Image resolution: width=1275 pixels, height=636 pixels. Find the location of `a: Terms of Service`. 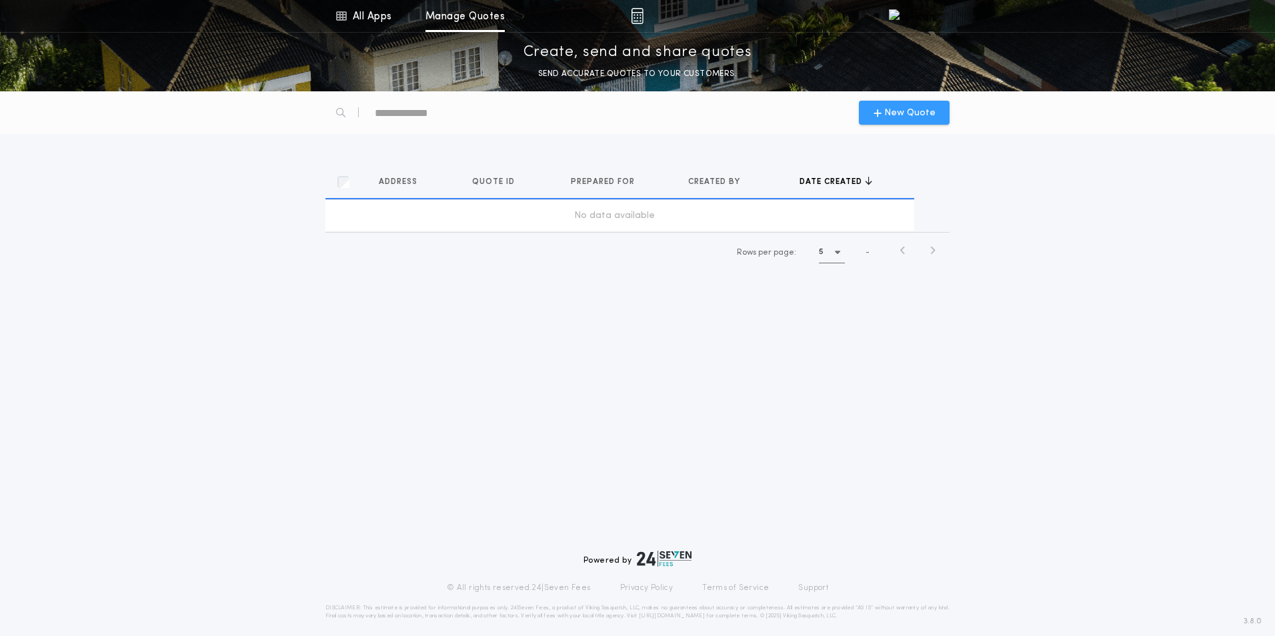

a: Terms of Service is located at coordinates (736, 588).